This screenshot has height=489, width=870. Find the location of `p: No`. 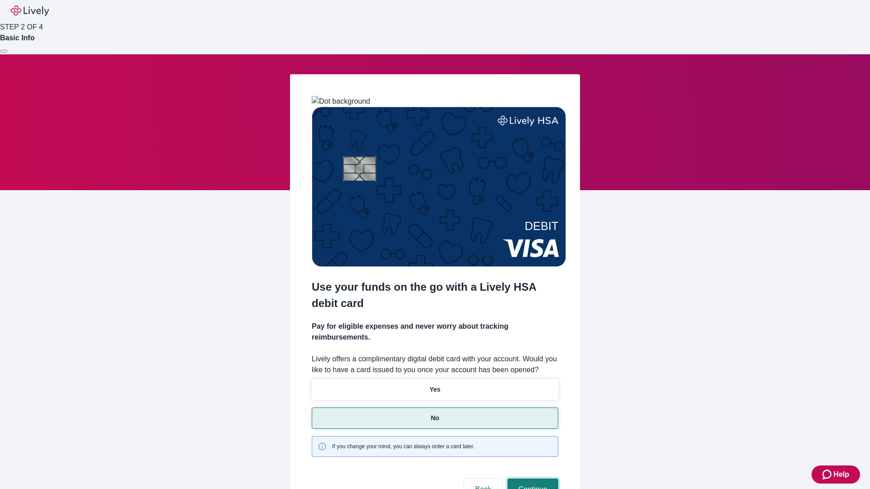

p: No is located at coordinates (435, 418).